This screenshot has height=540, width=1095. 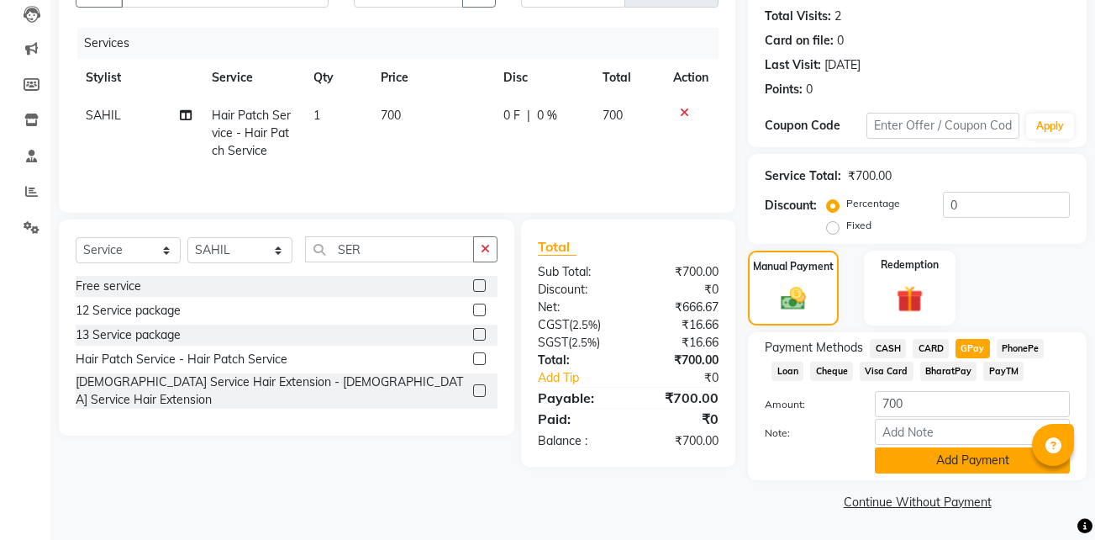 What do you see at coordinates (887, 371) in the screenshot?
I see `span: Visa Card` at bounding box center [887, 371].